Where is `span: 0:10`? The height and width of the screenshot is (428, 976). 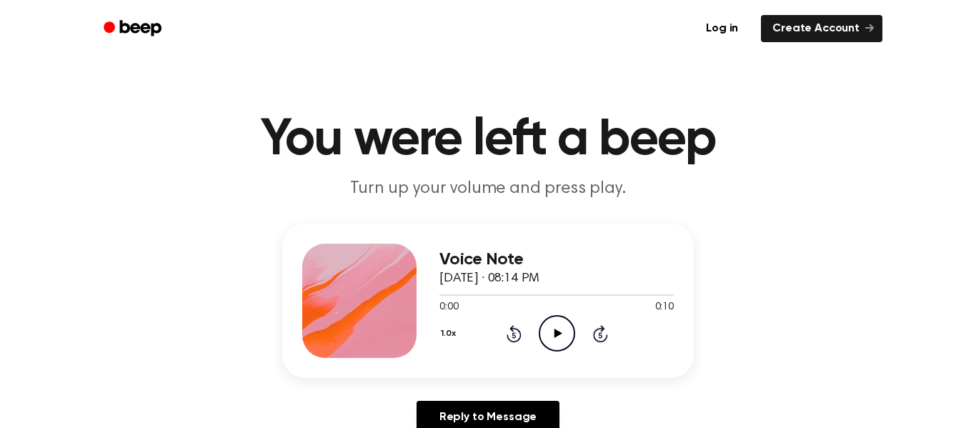 span: 0:10 is located at coordinates (664, 307).